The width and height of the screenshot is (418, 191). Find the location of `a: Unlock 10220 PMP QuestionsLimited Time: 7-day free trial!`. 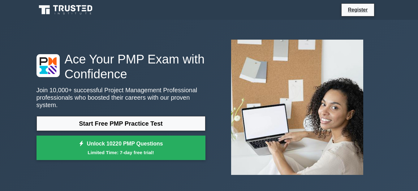

a: Unlock 10220 PMP QuestionsLimited Time: 7-day free trial! is located at coordinates (121, 148).